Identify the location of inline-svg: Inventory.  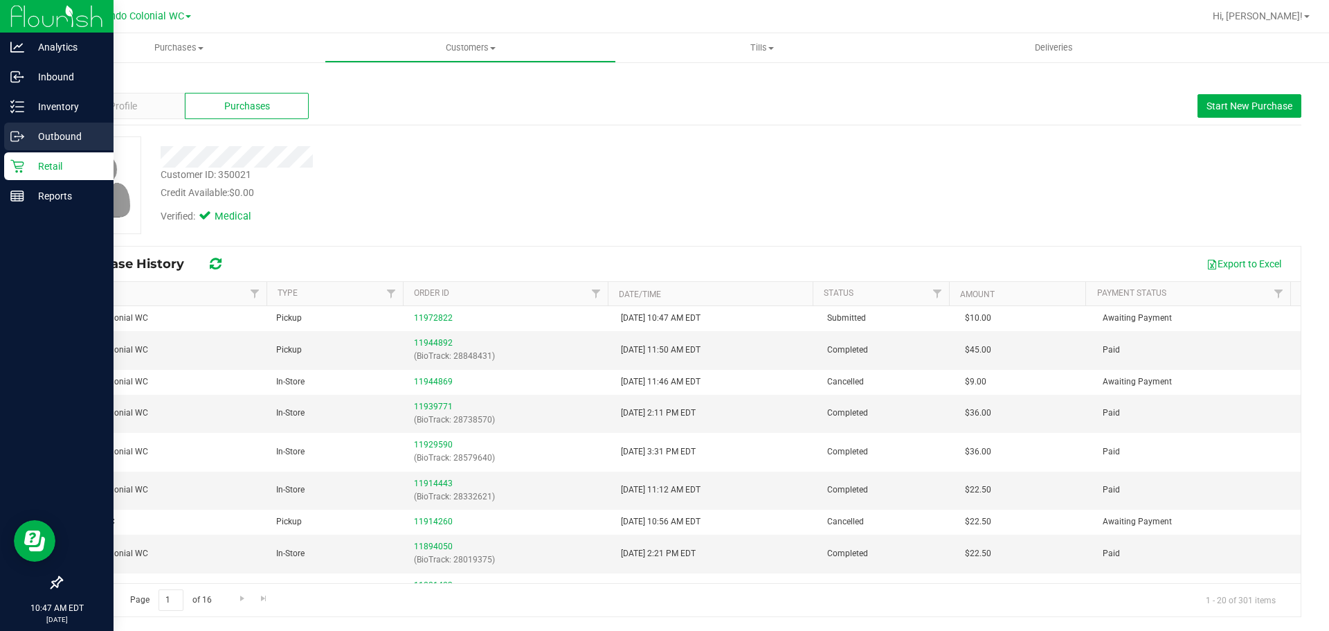
(17, 107).